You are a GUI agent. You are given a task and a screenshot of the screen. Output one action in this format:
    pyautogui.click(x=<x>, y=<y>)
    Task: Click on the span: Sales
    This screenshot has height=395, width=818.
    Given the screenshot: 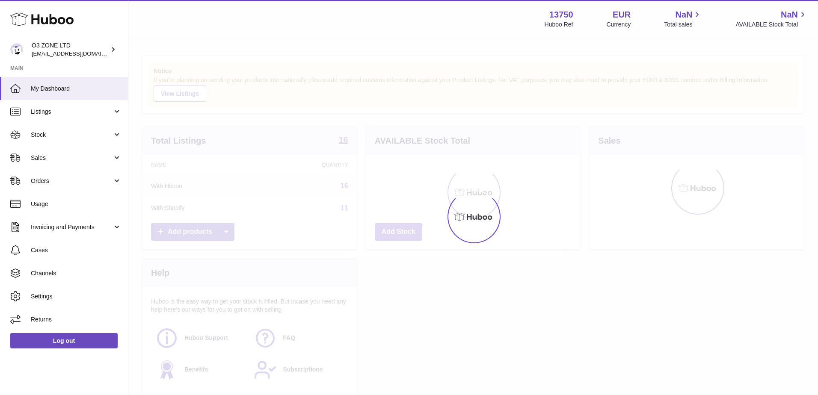 What is the action you would take?
    pyautogui.click(x=71, y=158)
    